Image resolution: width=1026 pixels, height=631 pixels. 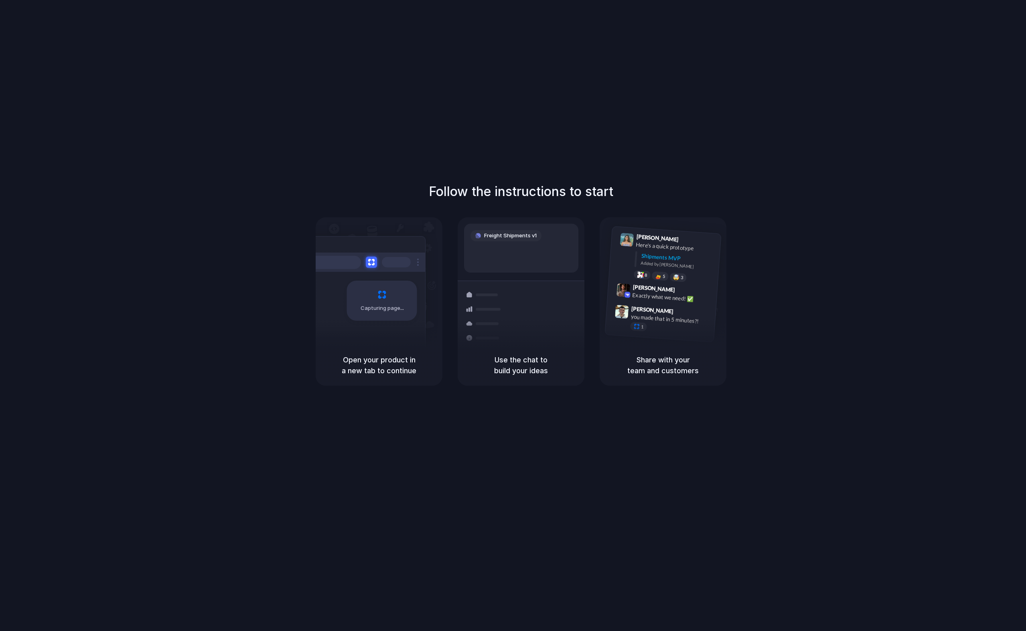 What do you see at coordinates (646, 275) in the screenshot?
I see `span: 8` at bounding box center [646, 275].